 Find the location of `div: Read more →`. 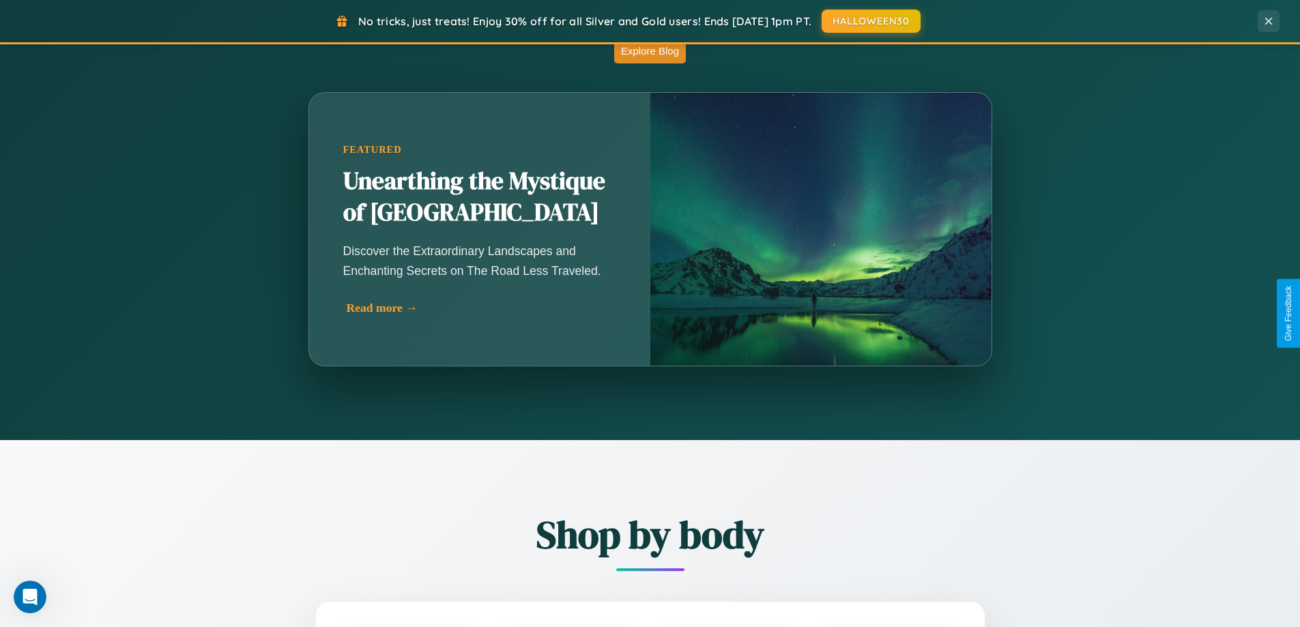

div: Read more → is located at coordinates (483, 308).